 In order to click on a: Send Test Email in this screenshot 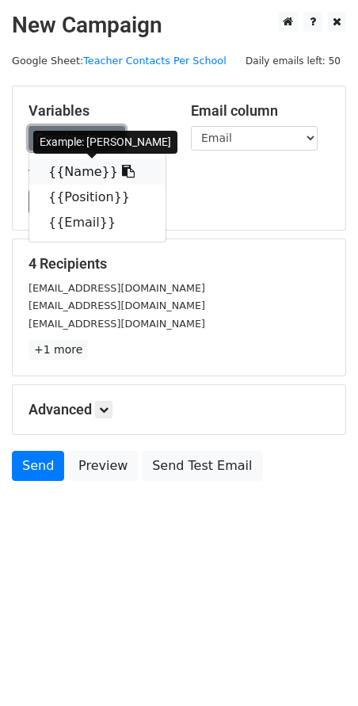, I will do `click(202, 466)`.